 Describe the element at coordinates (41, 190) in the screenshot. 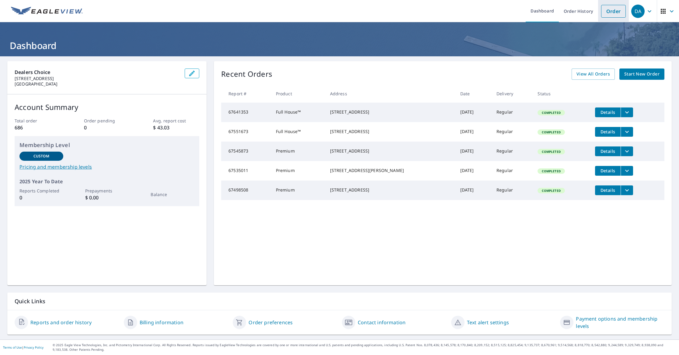

I see `p: Reports Completed` at that location.